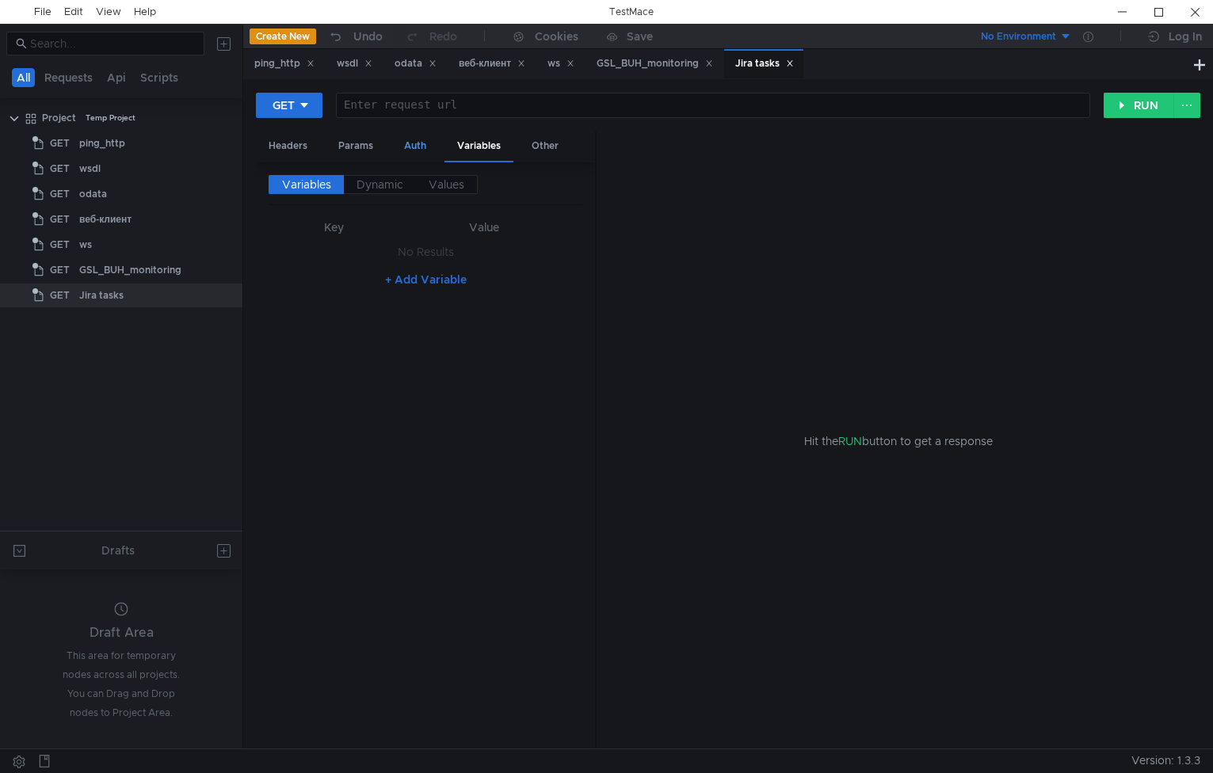  What do you see at coordinates (425, 252) in the screenshot?
I see `nz-embed-empty: No Results` at bounding box center [425, 252].